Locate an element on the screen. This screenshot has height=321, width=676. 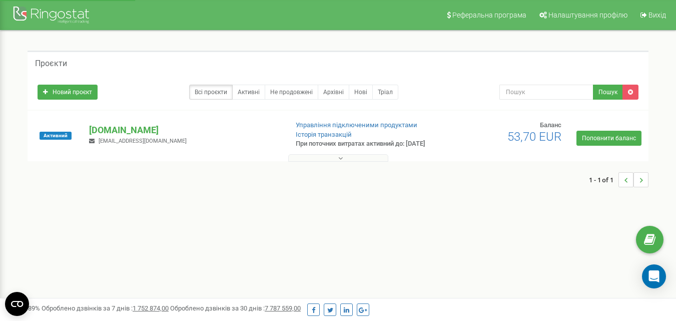
a: Активні is located at coordinates (249, 92).